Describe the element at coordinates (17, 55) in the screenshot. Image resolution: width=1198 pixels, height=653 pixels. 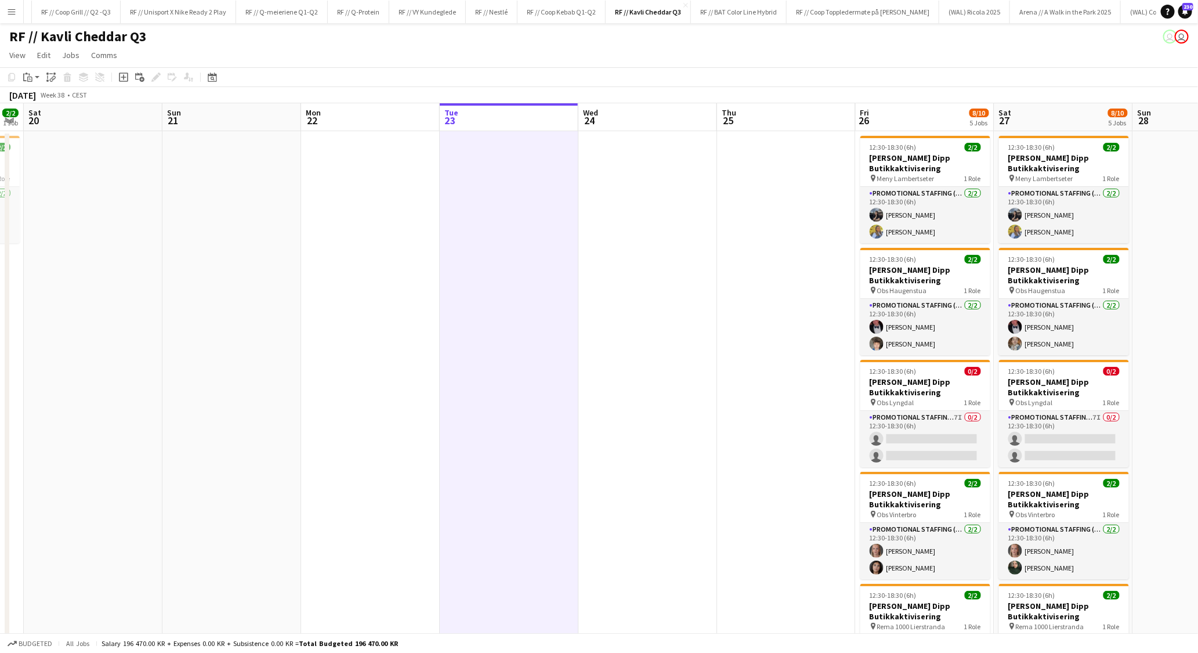
I see `a: View` at that location.